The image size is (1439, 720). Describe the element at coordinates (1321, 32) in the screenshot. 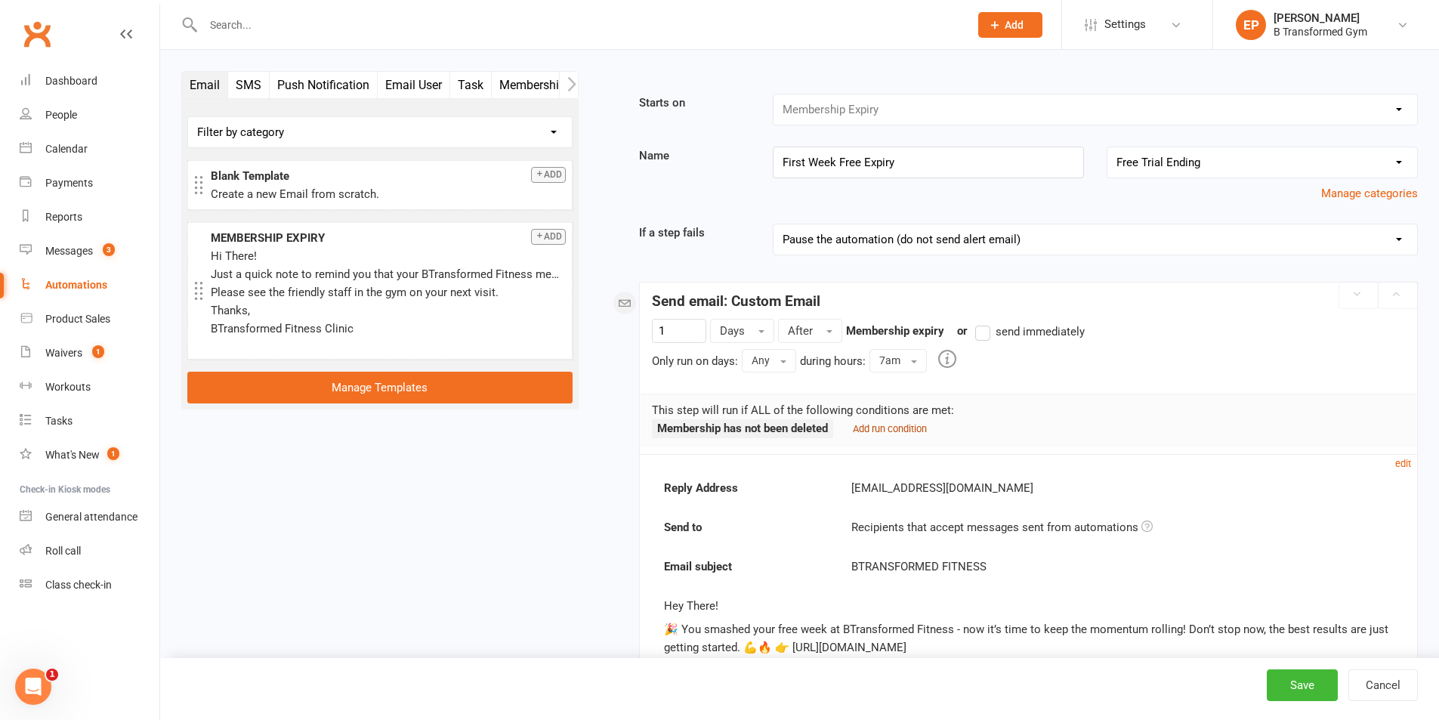

I see `div: B Transformed Gym` at that location.